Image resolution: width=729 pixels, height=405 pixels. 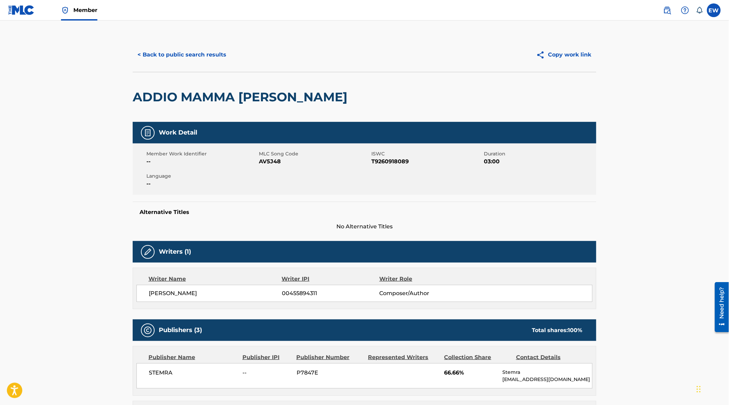 I want to click on p: Stemra, so click(x=547, y=373).